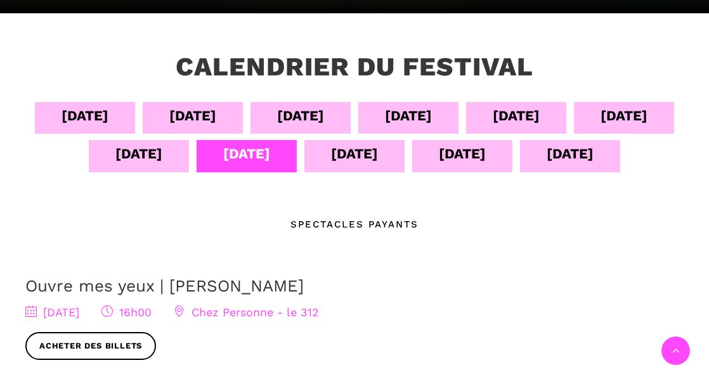 Image resolution: width=709 pixels, height=384 pixels. Describe the element at coordinates (126, 312) in the screenshot. I see `span: 16h00` at that location.